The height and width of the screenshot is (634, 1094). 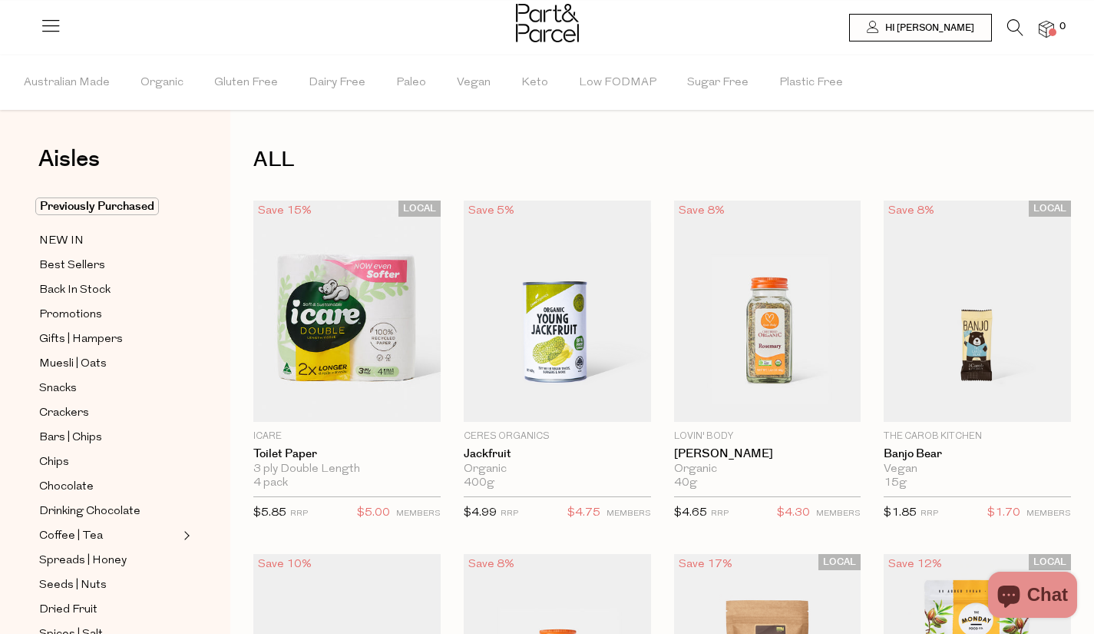 I want to click on a: Snacks, so click(x=109, y=388).